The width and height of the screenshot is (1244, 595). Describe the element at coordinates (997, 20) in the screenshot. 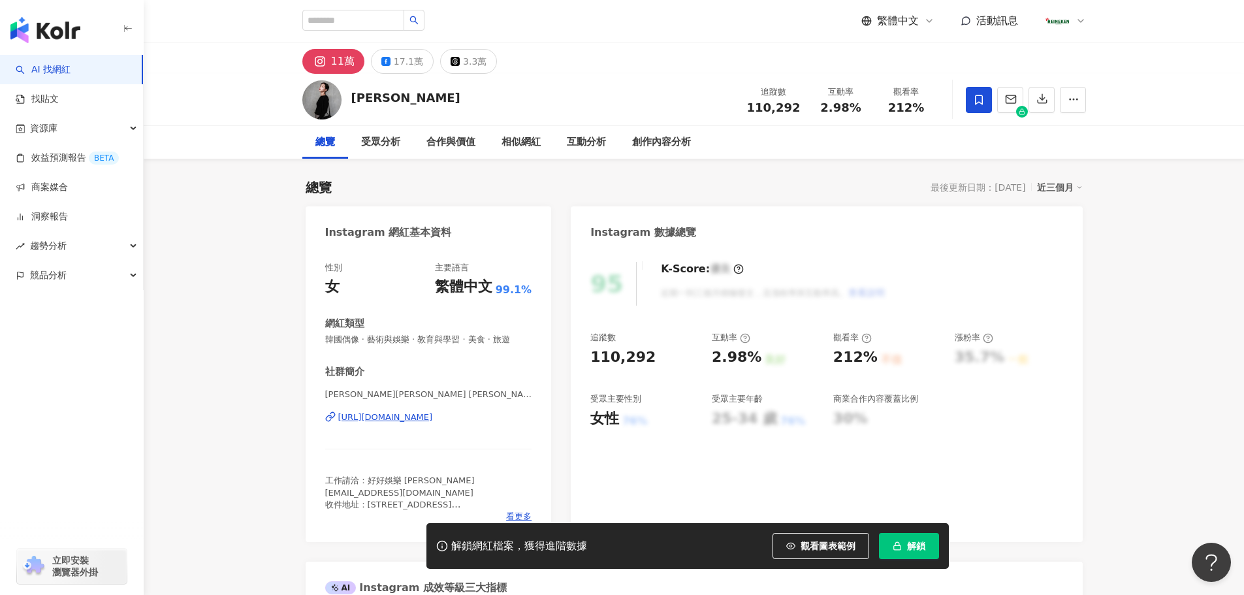

I see `span: 活動訊息` at that location.